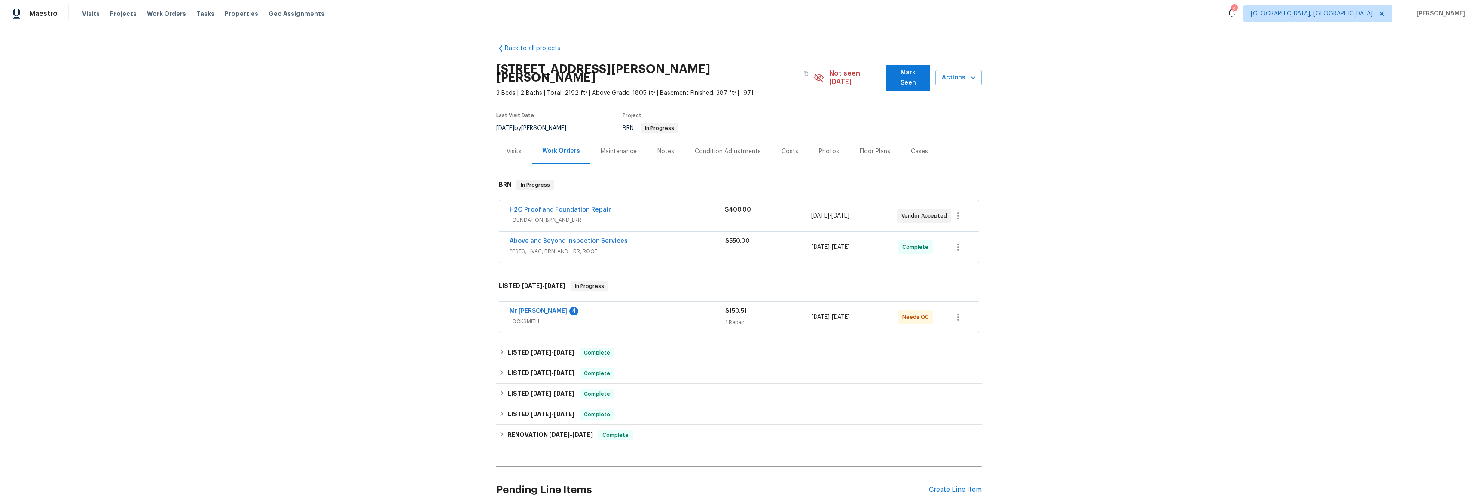  What do you see at coordinates (655, 93) in the screenshot?
I see `span: 3 Beds | 2 Baths | Total: 2192 ft² | Above Grade: 1805 ft² | Basement Finished: 387 ft² | 1971` at bounding box center [655, 93].